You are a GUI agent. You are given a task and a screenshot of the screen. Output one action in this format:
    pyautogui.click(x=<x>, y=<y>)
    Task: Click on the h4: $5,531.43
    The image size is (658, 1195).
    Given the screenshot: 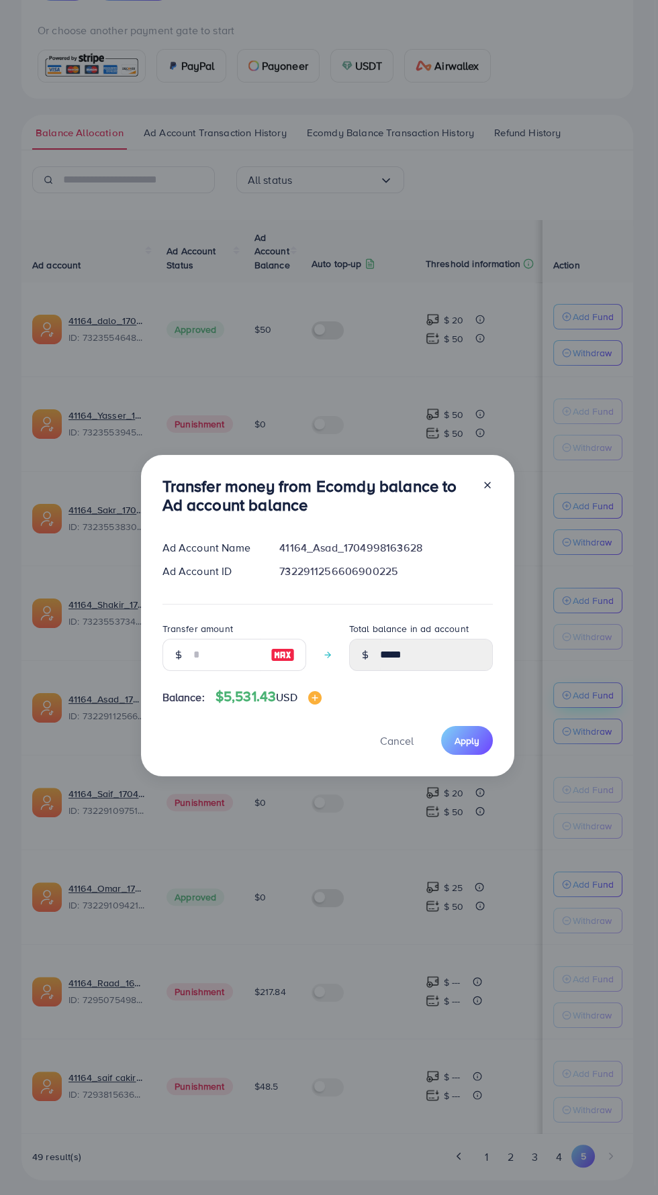 What is the action you would take?
    pyautogui.click(x=268, y=697)
    